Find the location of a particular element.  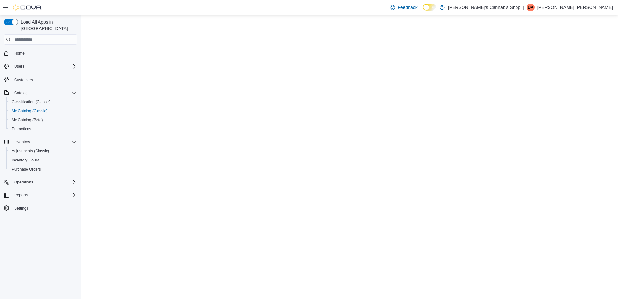

a: Promotions is located at coordinates (21, 129).